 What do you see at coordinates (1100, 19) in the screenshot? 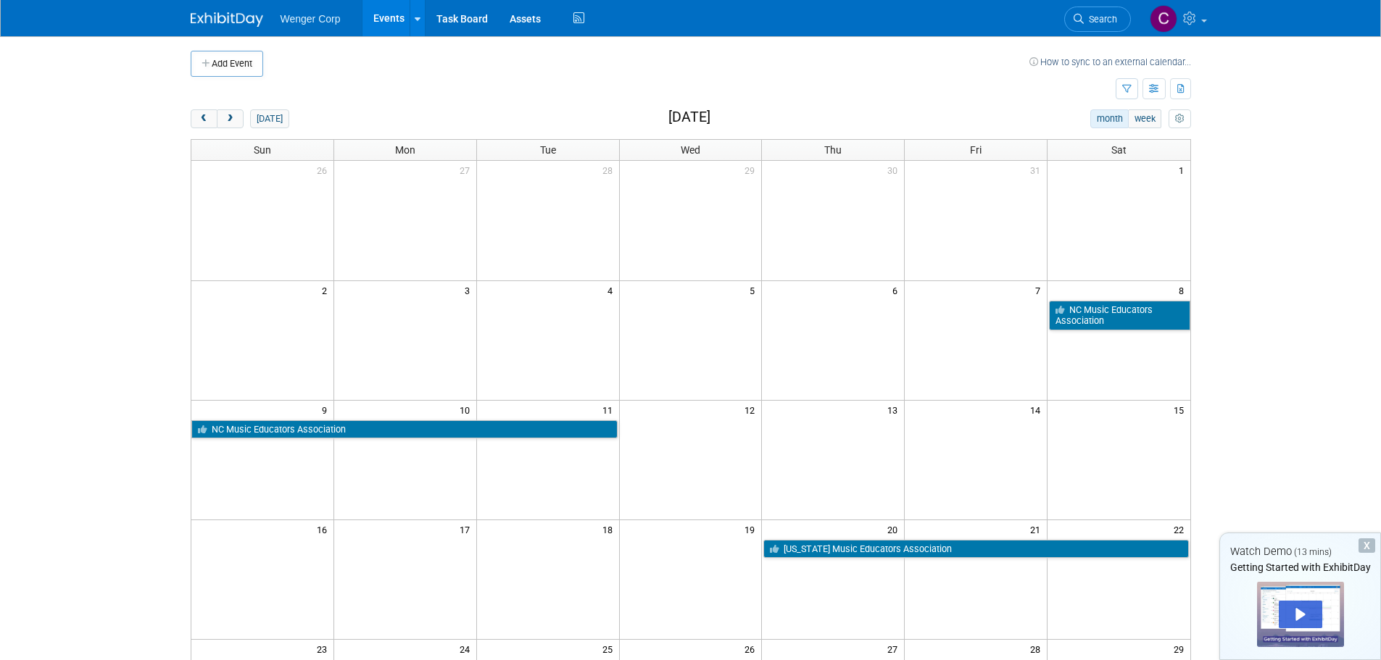
I see `span: Search` at bounding box center [1100, 19].